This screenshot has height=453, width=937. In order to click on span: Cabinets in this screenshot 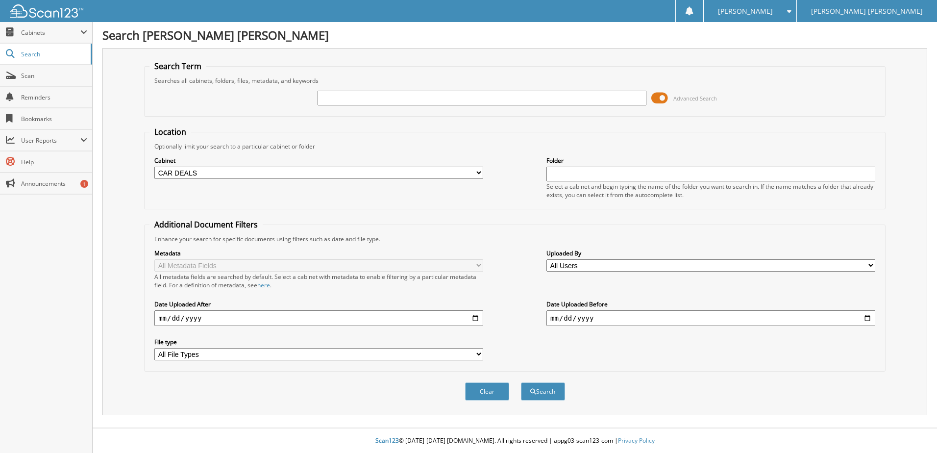, I will do `click(50, 32)`.